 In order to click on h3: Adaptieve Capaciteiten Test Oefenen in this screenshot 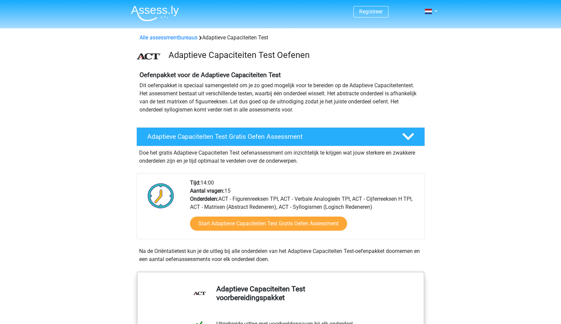, I will do `click(294, 55)`.